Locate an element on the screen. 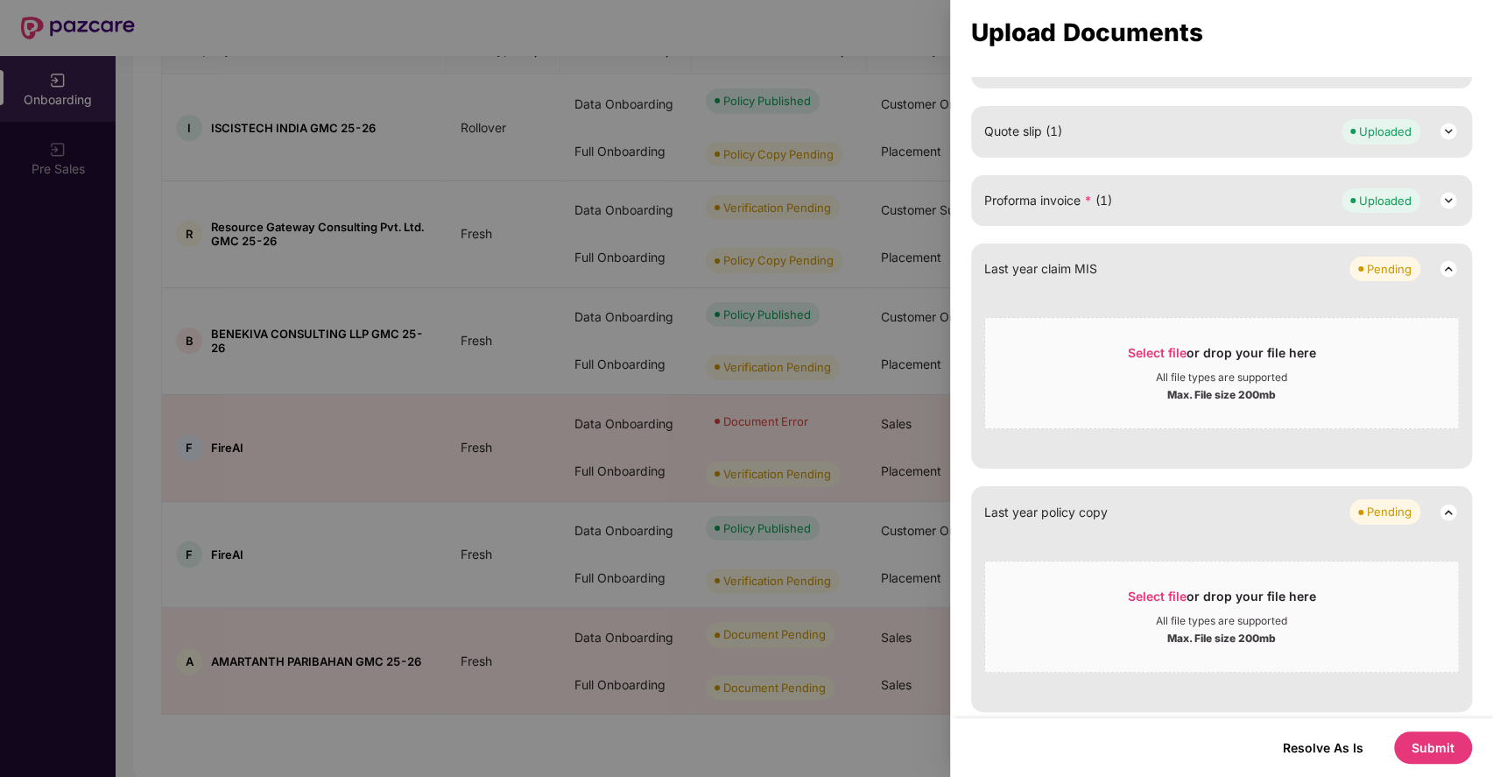 This screenshot has height=777, width=1493. span: Proforma invoice (1) is located at coordinates (1048, 201).